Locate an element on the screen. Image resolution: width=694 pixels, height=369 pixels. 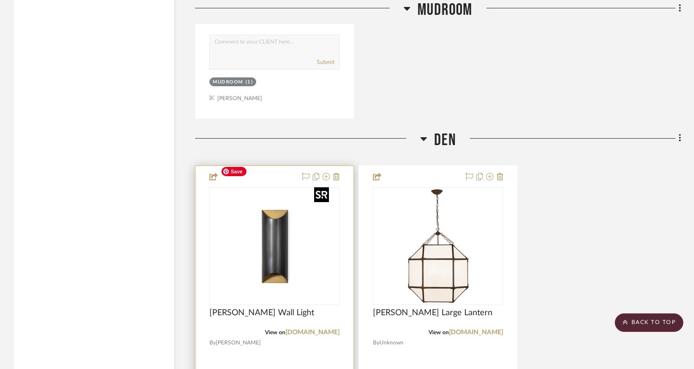
div: MUDROOM is located at coordinates (228, 82).